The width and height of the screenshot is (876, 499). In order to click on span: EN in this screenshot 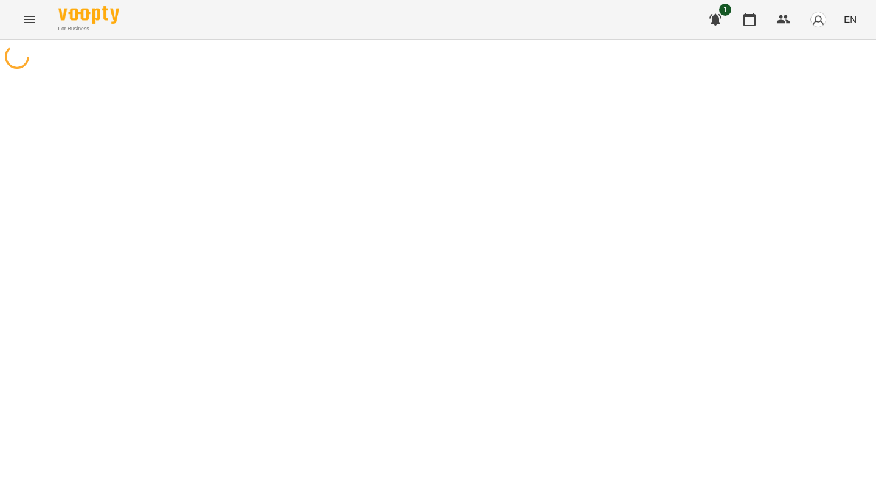, I will do `click(850, 19)`.